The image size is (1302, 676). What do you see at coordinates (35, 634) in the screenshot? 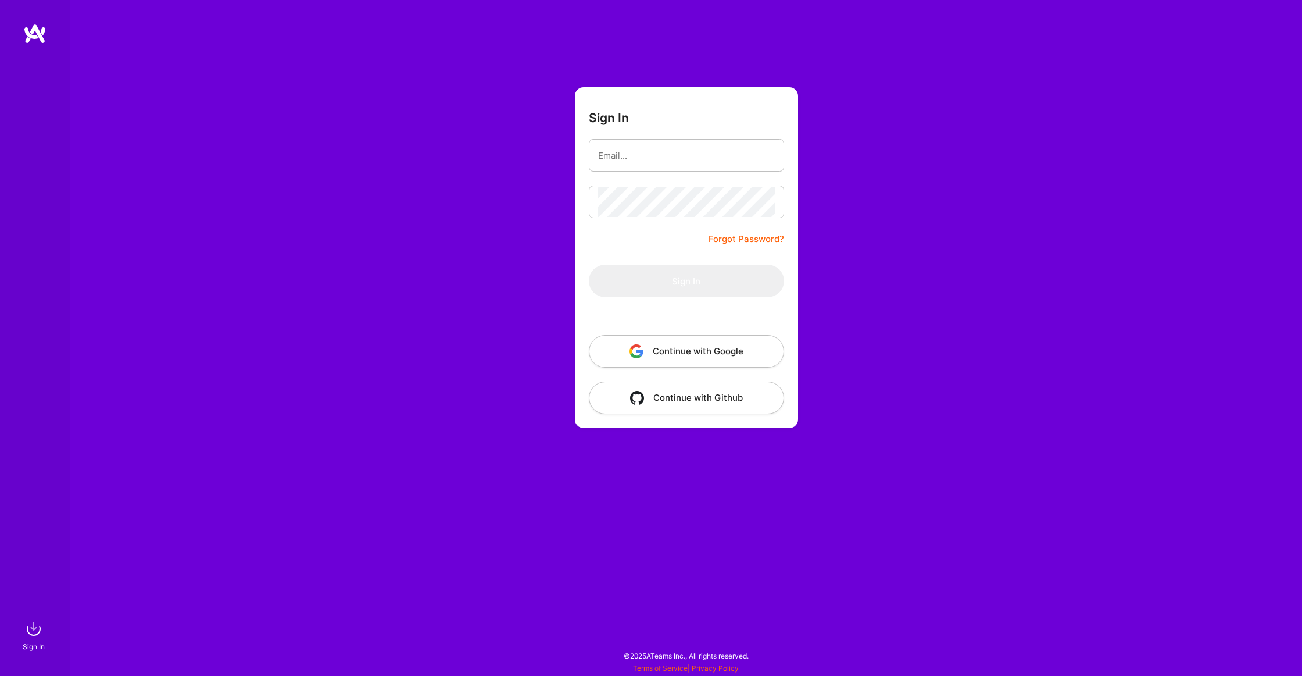
I see `a: sign inSign In` at bounding box center [35, 634].